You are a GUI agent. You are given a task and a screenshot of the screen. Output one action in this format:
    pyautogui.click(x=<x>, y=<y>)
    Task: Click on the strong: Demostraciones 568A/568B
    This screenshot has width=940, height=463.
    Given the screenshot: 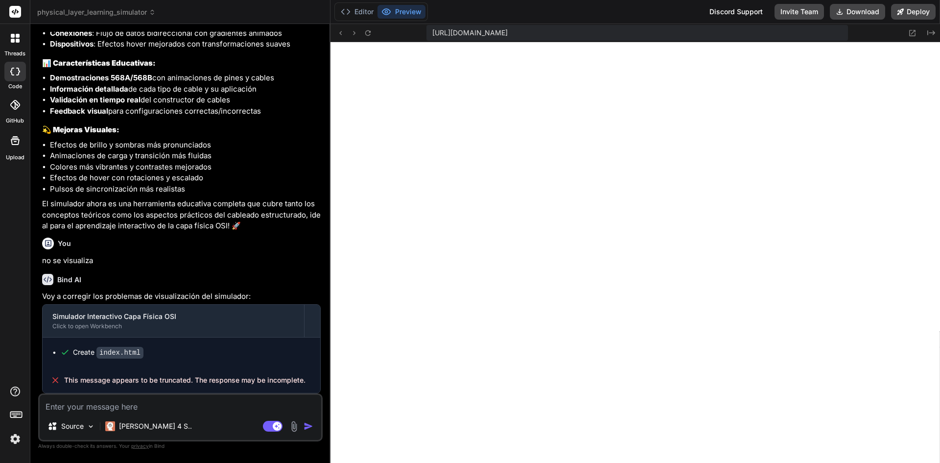 What is the action you would take?
    pyautogui.click(x=101, y=77)
    